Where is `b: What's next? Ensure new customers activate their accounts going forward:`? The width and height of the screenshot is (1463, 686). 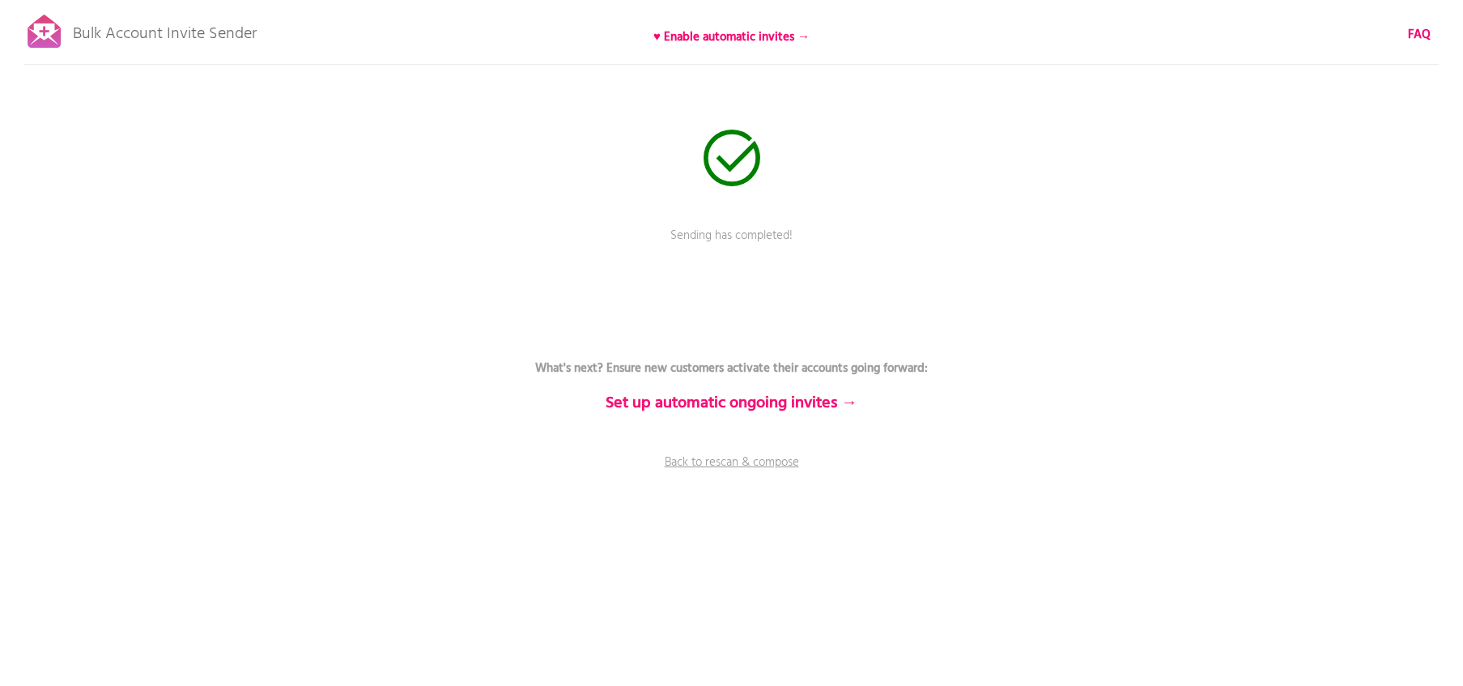
b: What's next? Ensure new customers activate their accounts going forward: is located at coordinates (731, 368).